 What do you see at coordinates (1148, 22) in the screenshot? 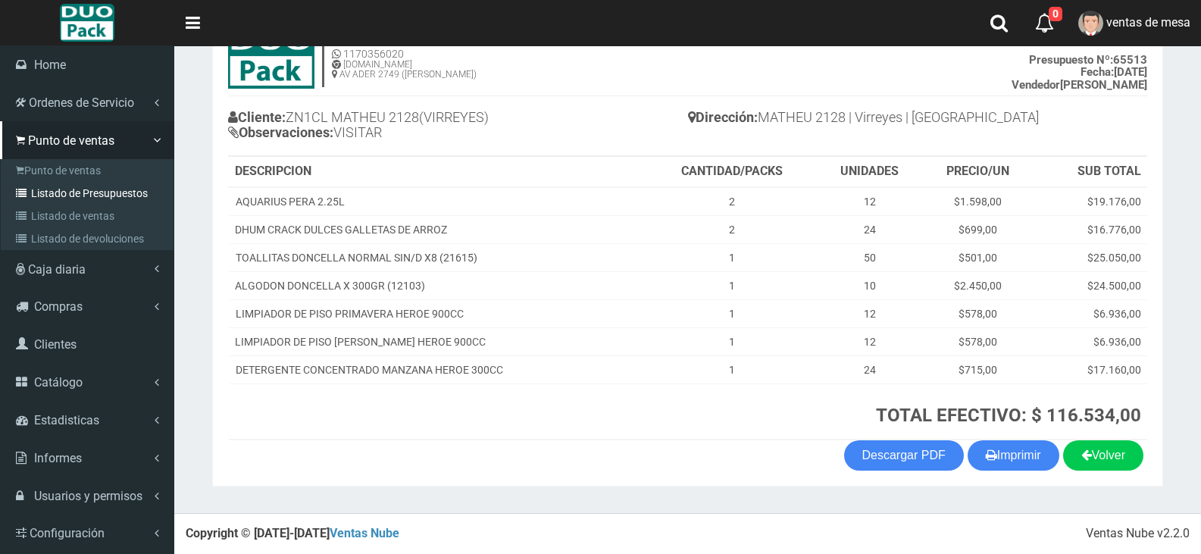
I see `span: ventas de mesa` at bounding box center [1148, 22].